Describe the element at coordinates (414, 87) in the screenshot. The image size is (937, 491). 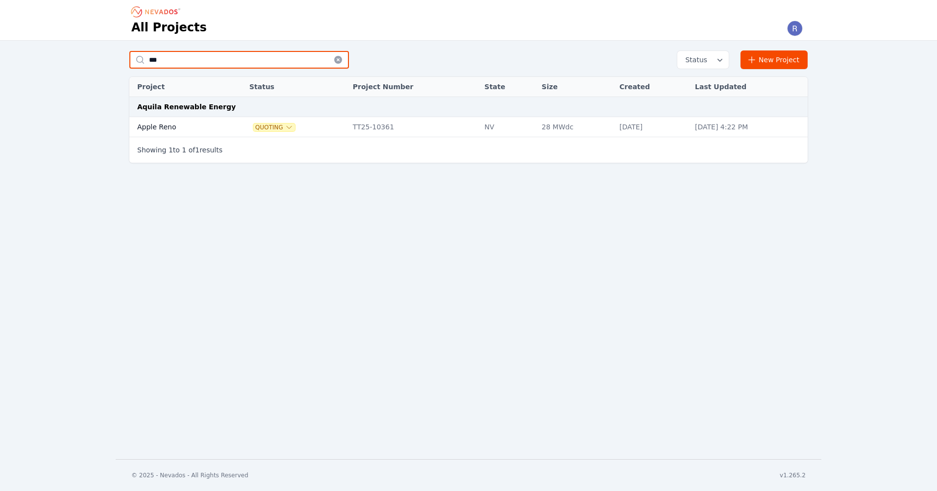
I see `th: Project Number` at that location.